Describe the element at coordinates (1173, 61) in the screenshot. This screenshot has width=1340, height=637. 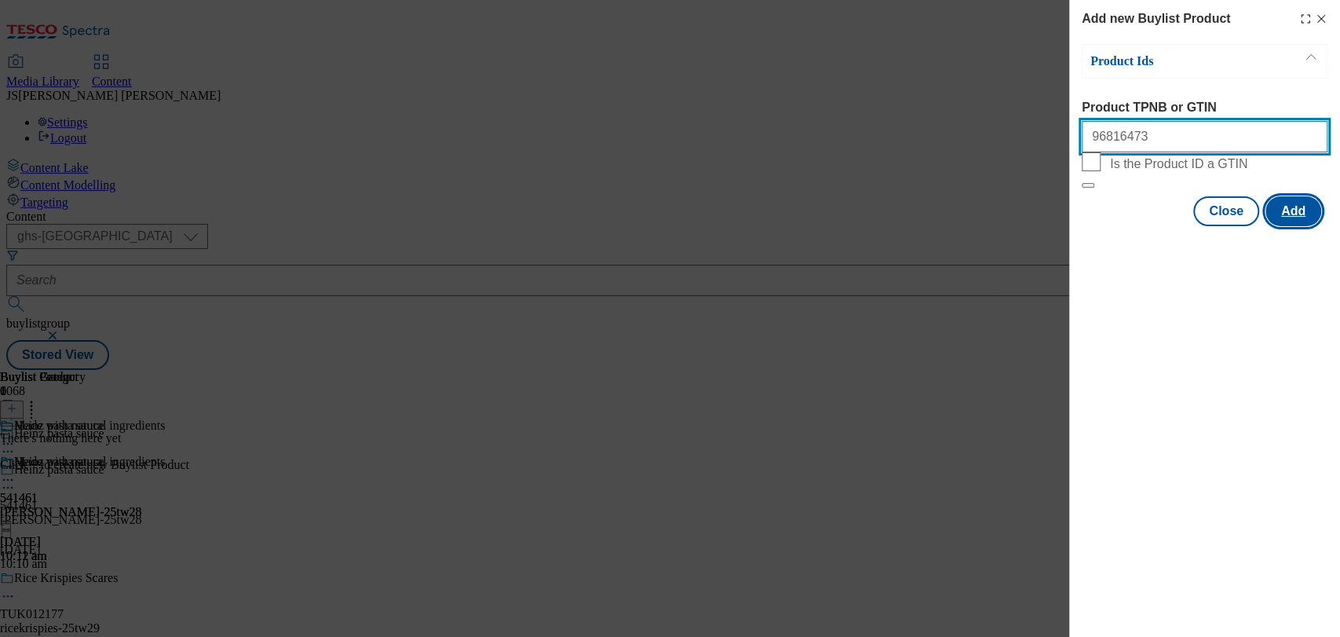
I see `p: Product Ids` at that location.